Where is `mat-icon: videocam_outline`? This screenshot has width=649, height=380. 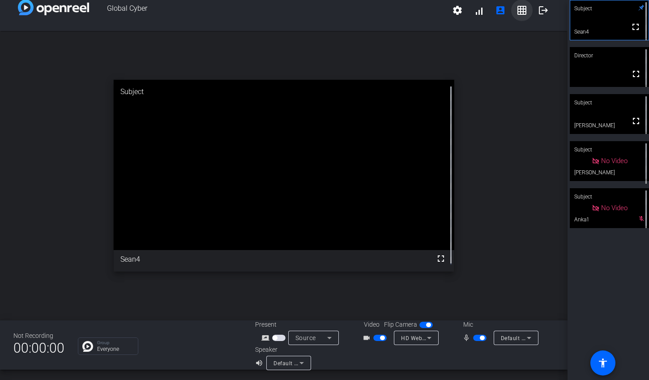 mat-icon: videocam_outline is located at coordinates (368, 338).